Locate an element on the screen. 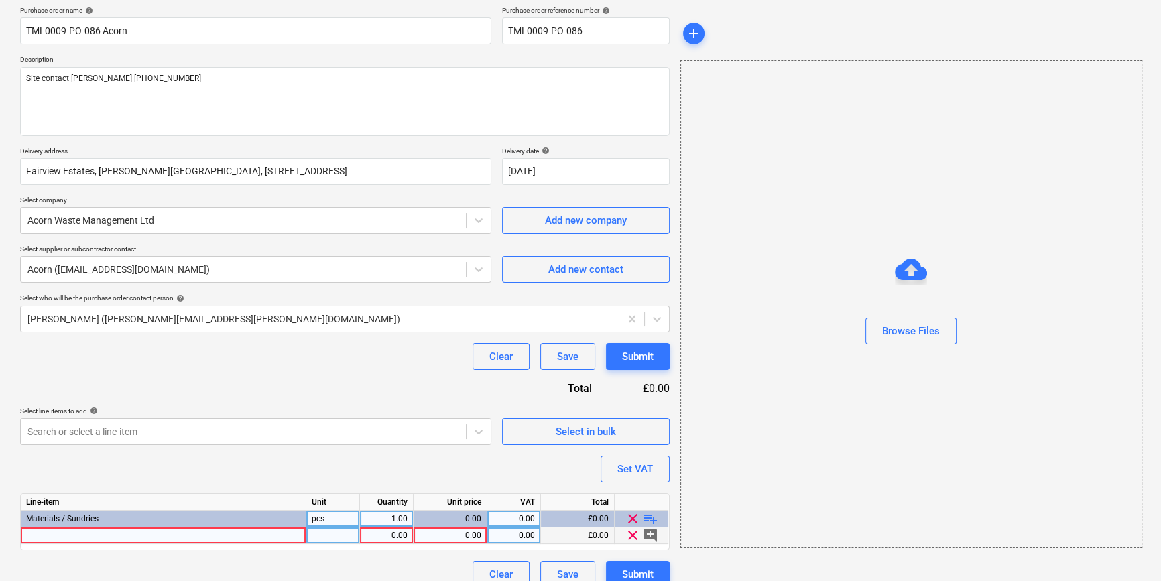  p: Delivery address is located at coordinates (255, 152).